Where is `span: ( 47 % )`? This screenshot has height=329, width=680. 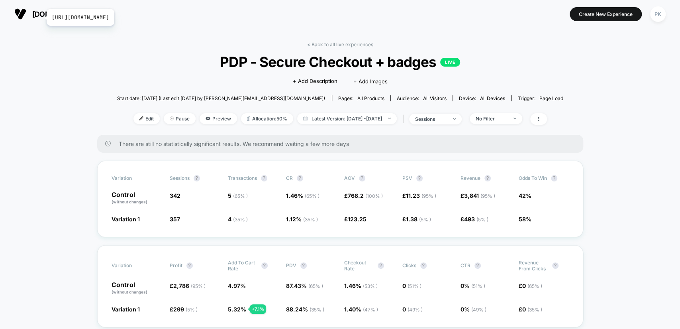
span: ( 47 % ) is located at coordinates (371, 309).